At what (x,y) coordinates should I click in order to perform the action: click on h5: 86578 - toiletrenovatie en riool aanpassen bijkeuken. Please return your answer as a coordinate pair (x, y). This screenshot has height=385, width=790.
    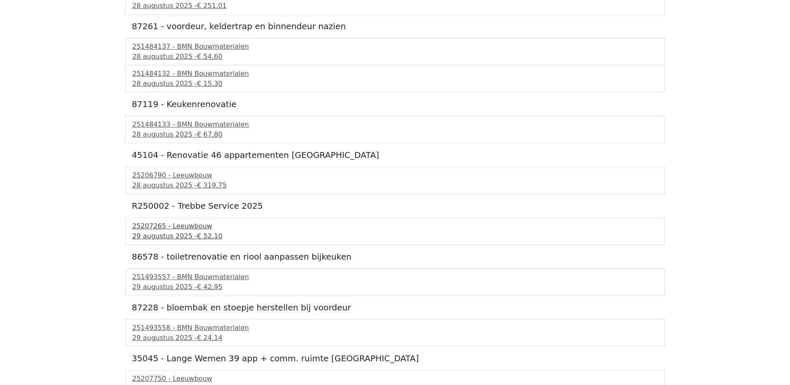
    Looking at the image, I should click on (395, 256).